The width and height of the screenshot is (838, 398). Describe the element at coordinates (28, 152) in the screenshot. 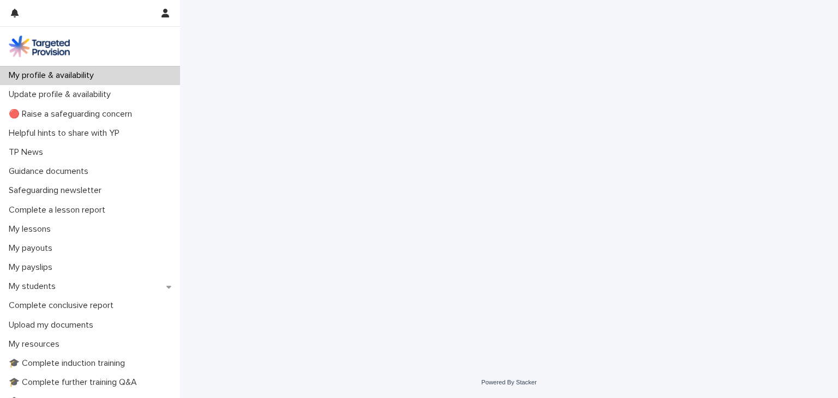

I see `p: TP News` at that location.